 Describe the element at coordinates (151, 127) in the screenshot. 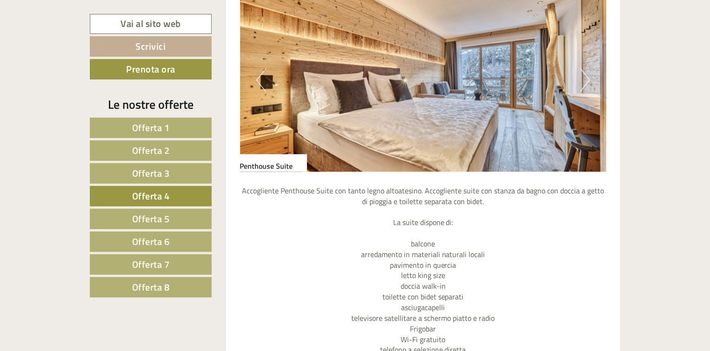

I see `span: Offerta 1` at that location.